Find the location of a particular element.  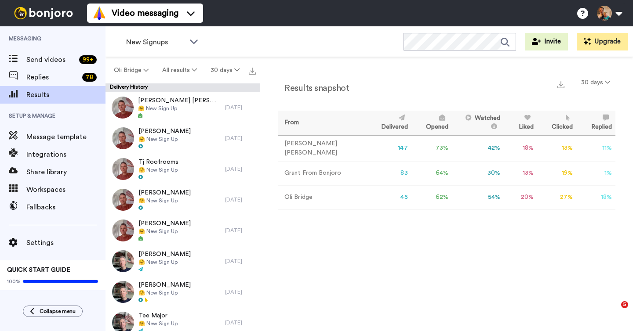

span: Settings is located at coordinates (66, 243).